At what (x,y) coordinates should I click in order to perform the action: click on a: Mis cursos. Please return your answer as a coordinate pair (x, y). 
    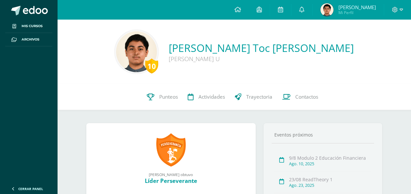
    Looking at the image, I should click on (29, 26).